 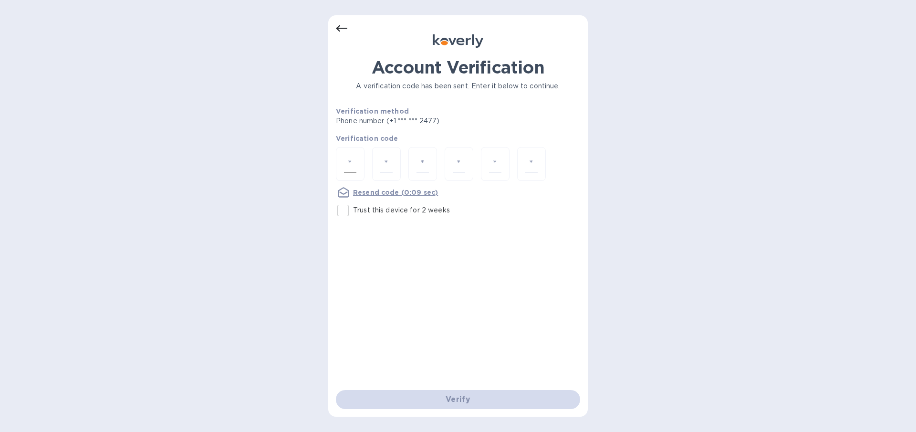 What do you see at coordinates (372, 111) in the screenshot?
I see `b: Verification method` at bounding box center [372, 111].